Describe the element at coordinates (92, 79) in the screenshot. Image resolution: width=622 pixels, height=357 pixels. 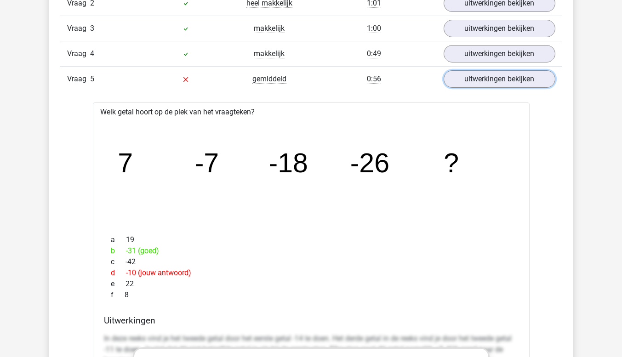
I see `span: 5` at that location.